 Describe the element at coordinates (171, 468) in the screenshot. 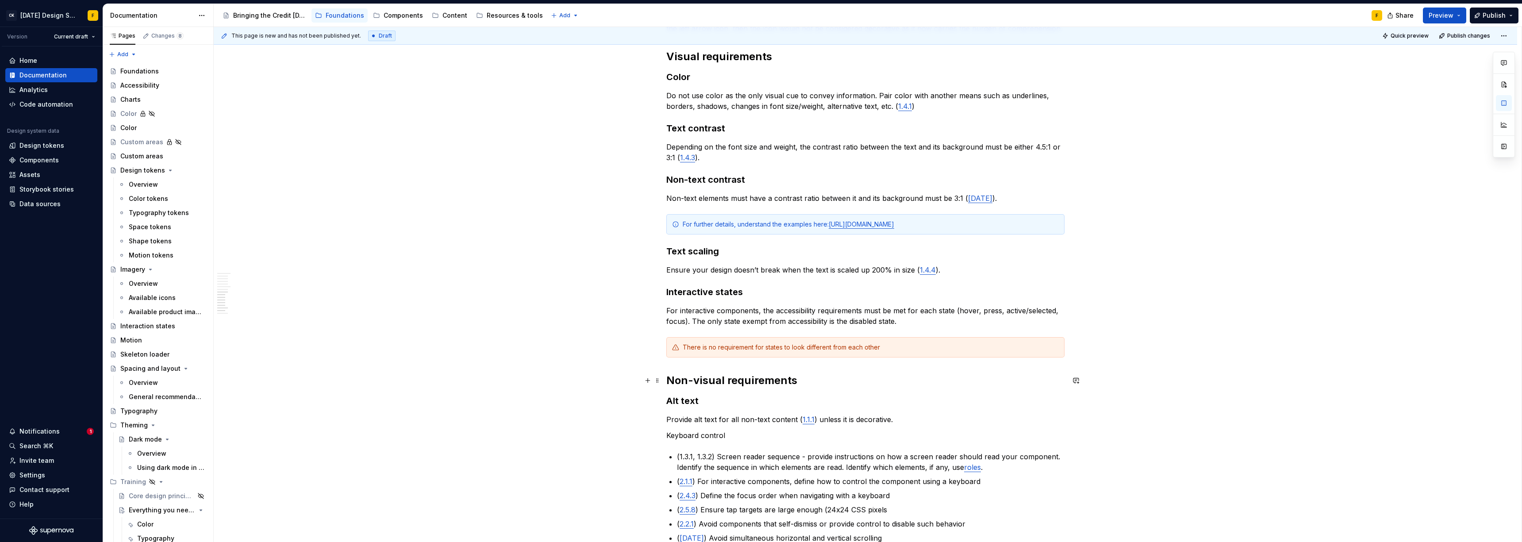

I see `div: Using dark mode in Figma` at that location.